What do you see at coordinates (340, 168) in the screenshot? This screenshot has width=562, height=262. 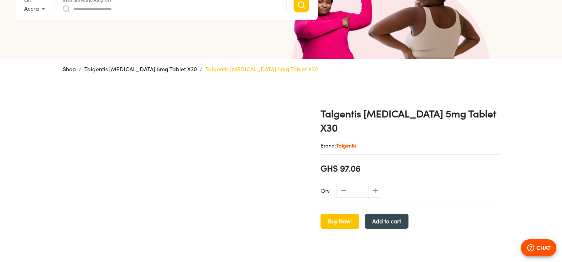 I see `span: GHS 97.06` at bounding box center [340, 168].